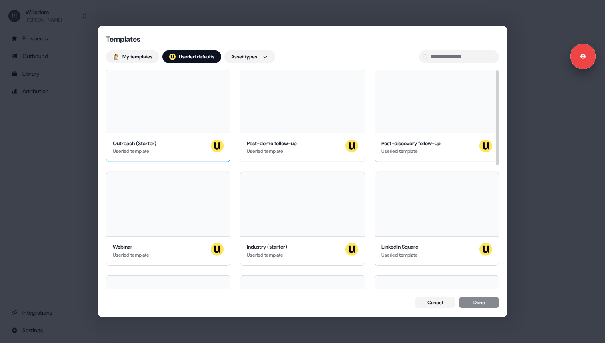  Describe the element at coordinates (192, 56) in the screenshot. I see `button: userled logo;Userled defaults` at that location.